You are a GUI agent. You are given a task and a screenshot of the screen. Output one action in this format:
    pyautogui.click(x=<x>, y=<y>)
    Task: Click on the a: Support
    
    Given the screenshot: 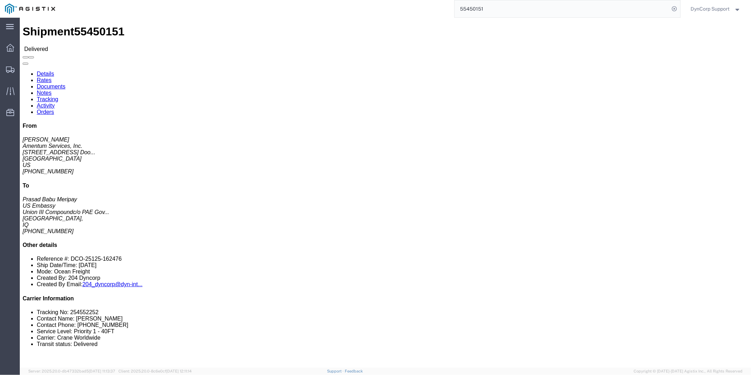 What is the action you would take?
    pyautogui.click(x=336, y=371)
    